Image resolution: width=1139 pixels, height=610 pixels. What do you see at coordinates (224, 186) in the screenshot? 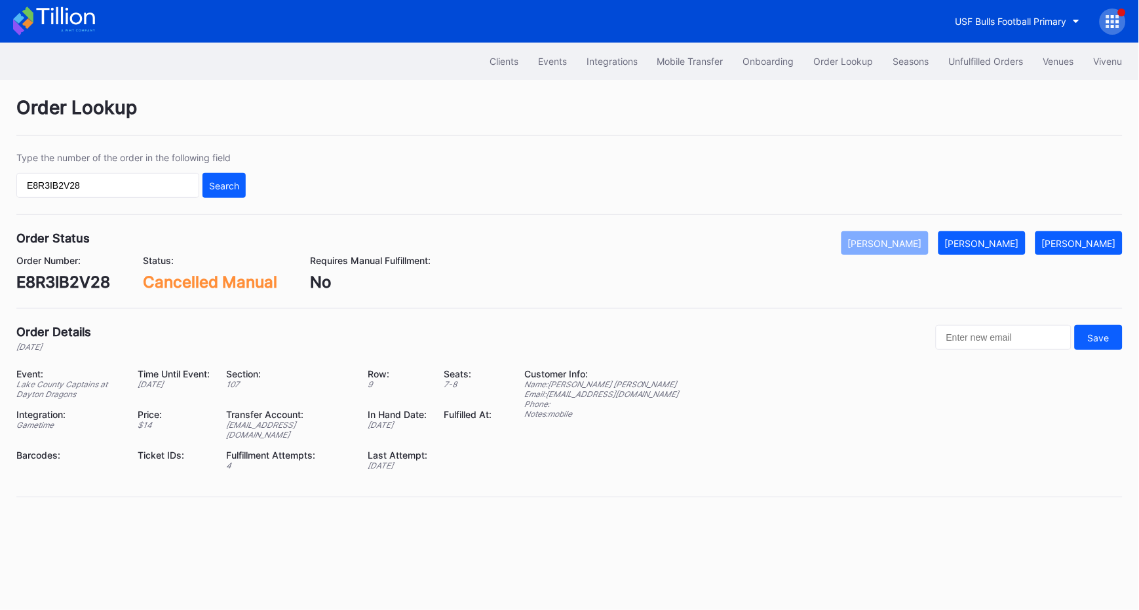
I see `button: Search` at bounding box center [224, 186].